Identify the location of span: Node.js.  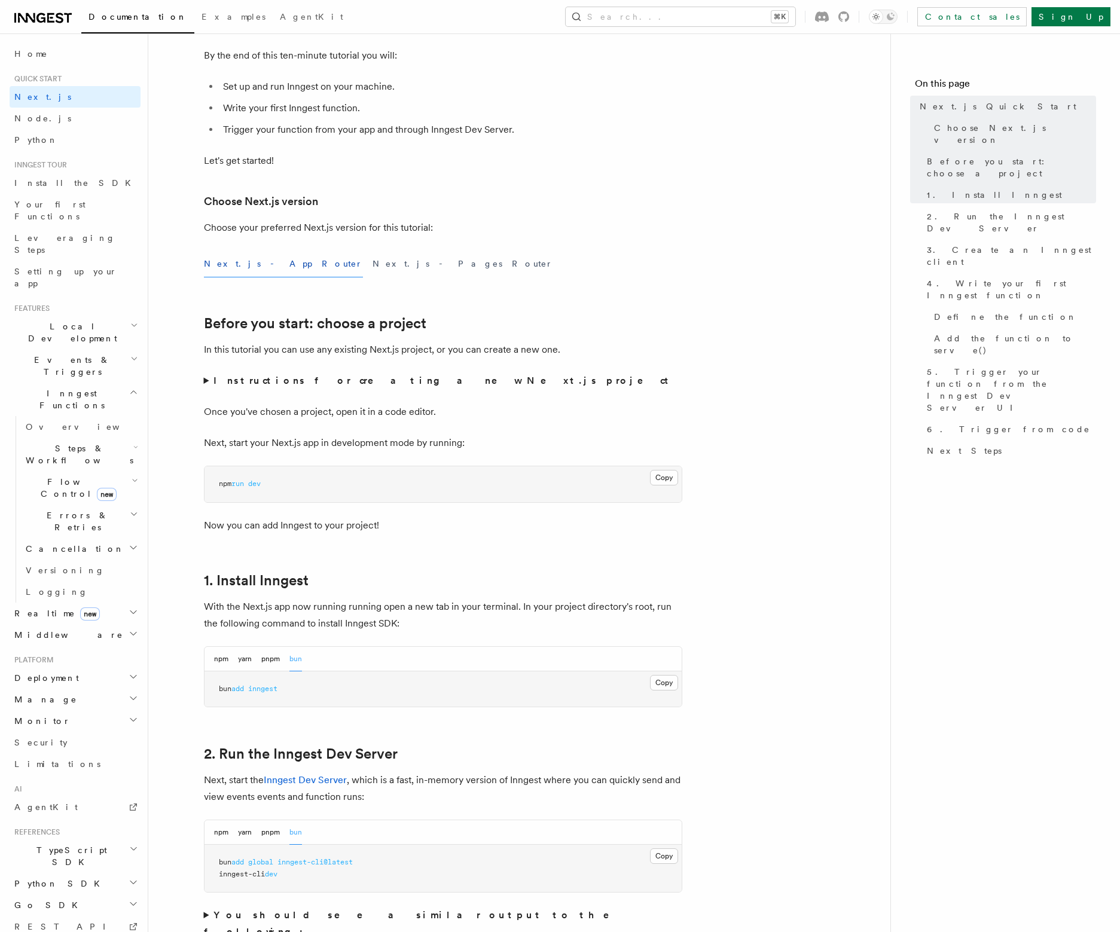
(42, 118).